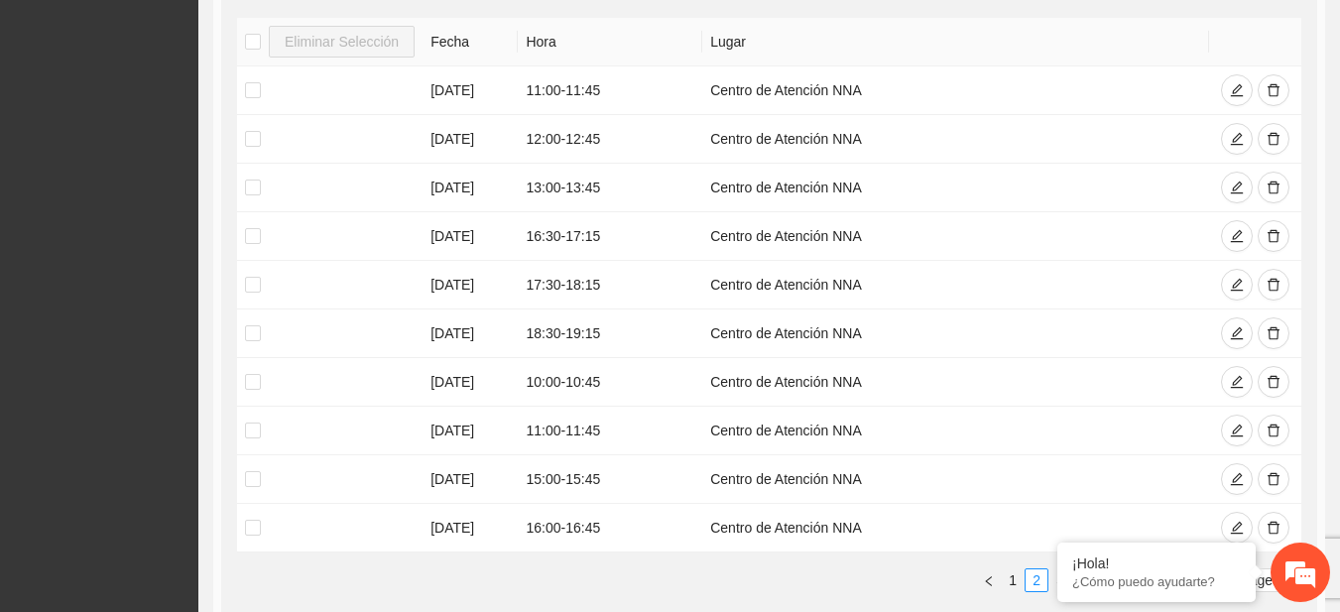 This screenshot has width=1340, height=612. I want to click on th: Lugar, so click(955, 42).